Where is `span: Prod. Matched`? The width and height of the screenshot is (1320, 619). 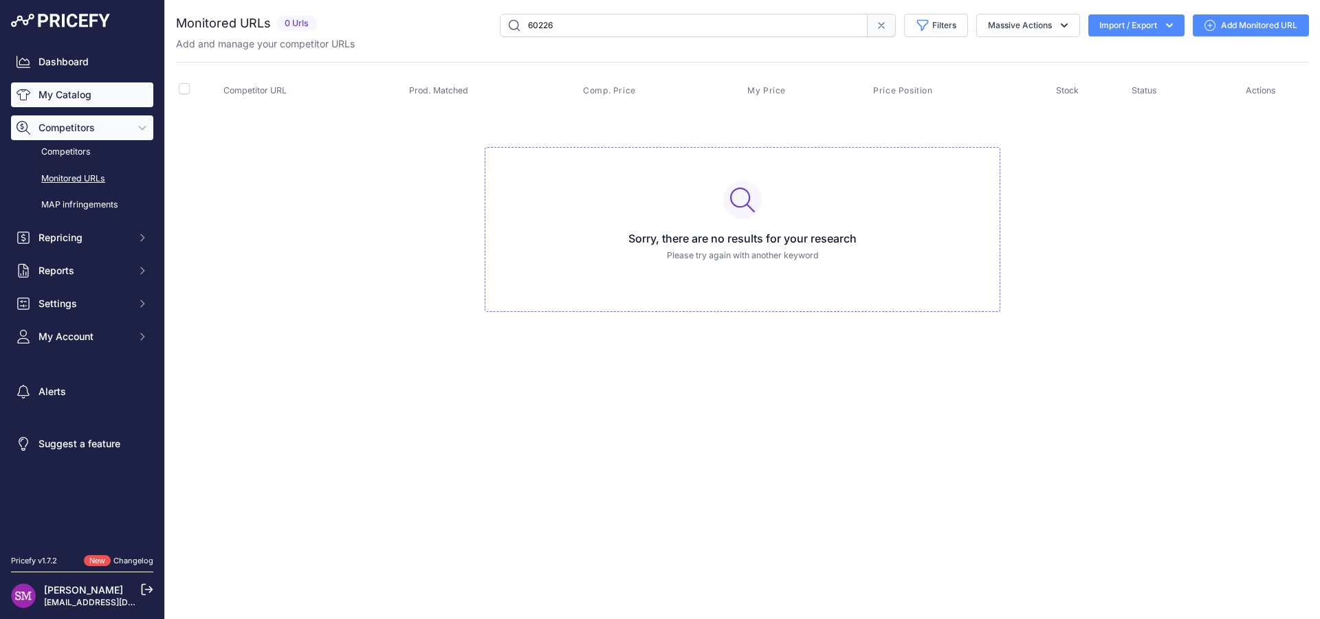 span: Prod. Matched is located at coordinates (439, 90).